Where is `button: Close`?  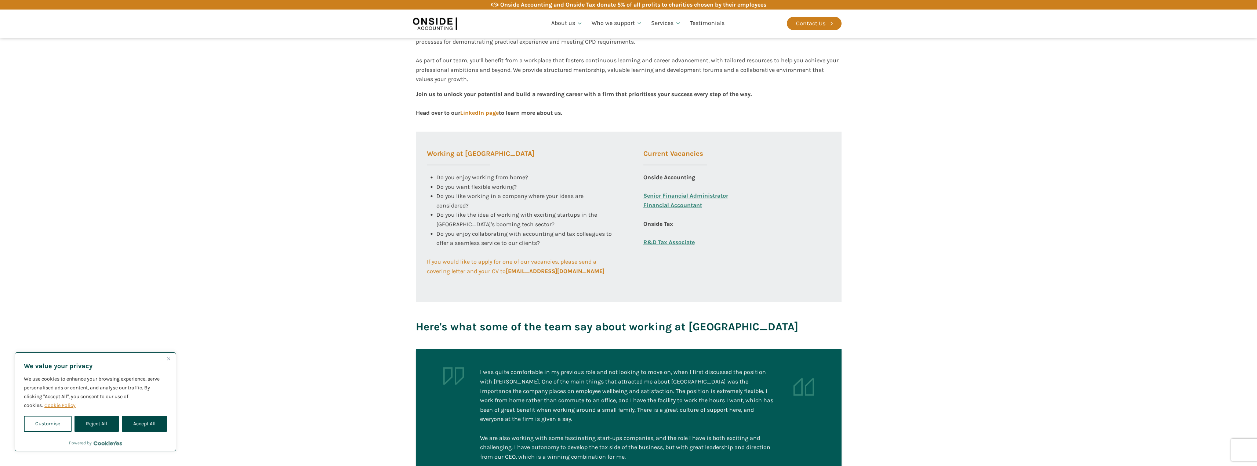 button: Close is located at coordinates (168, 359).